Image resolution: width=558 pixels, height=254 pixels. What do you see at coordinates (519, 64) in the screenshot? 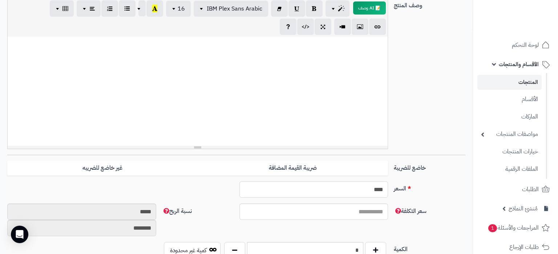
I see `span: الأقسام والمنتجات` at bounding box center [519, 64].